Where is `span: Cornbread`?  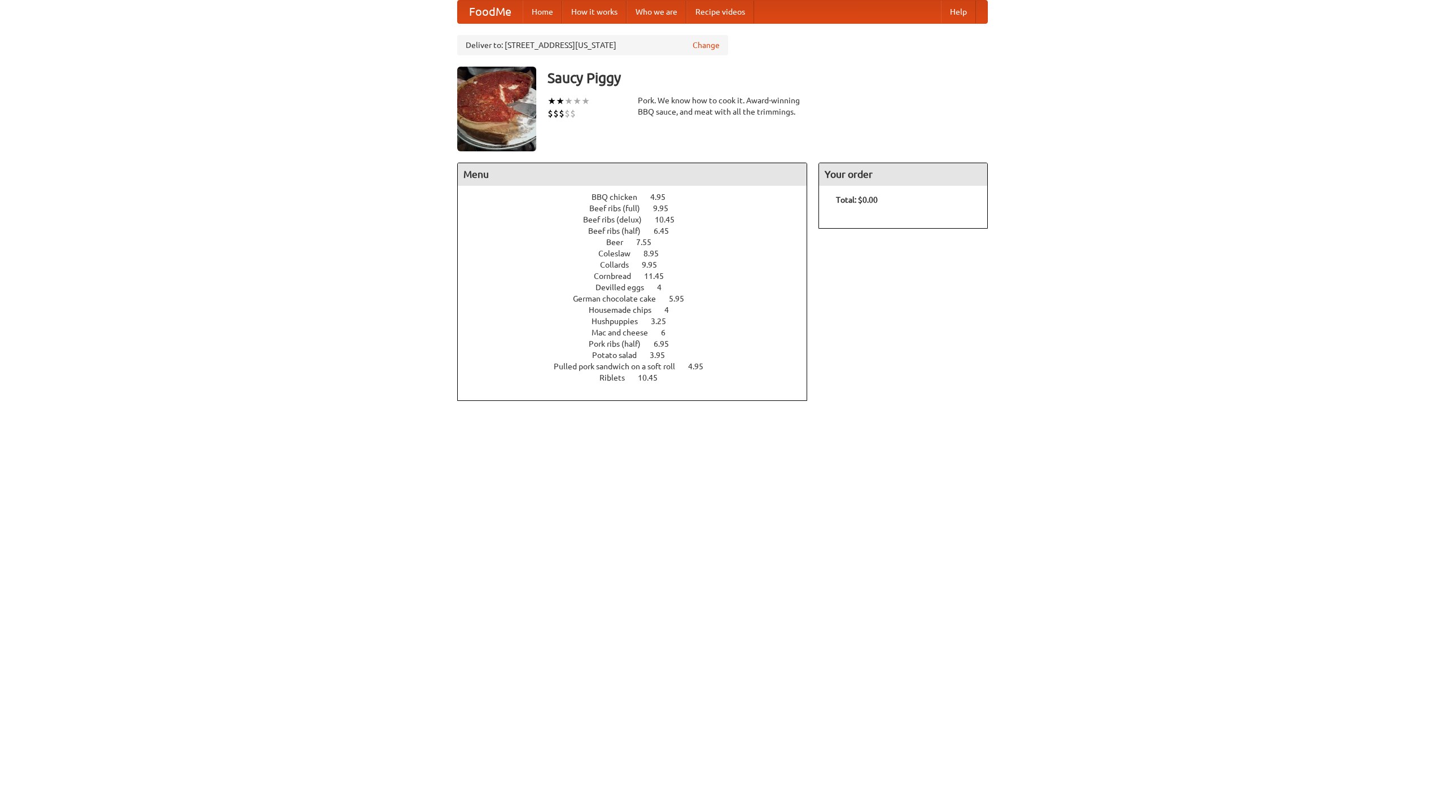 span: Cornbread is located at coordinates (618, 276).